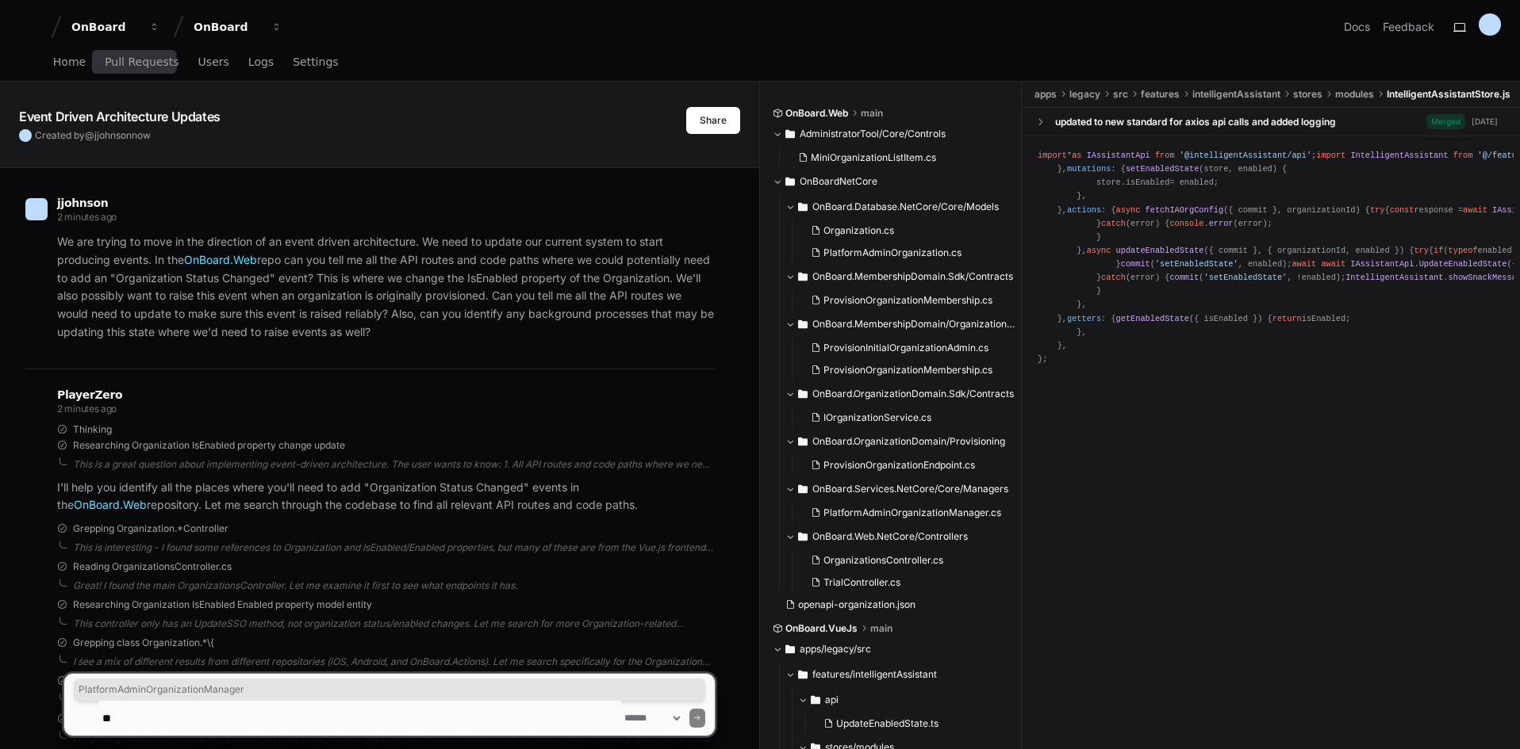 The image size is (1520, 749). I want to click on span: error, so click(1221, 224).